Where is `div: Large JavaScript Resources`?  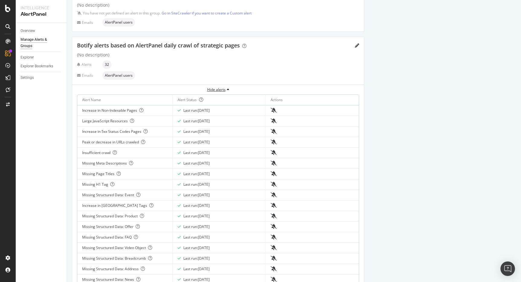 div: Large JavaScript Resources is located at coordinates (125, 121).